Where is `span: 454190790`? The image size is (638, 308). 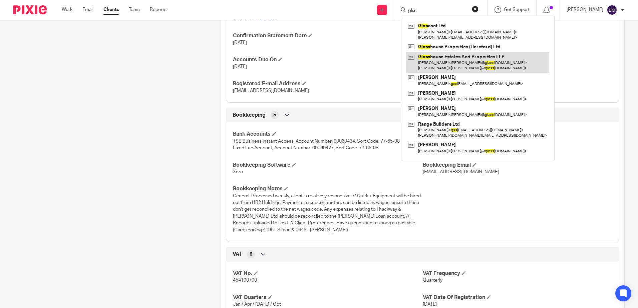
span: 454190790 is located at coordinates (245, 281).